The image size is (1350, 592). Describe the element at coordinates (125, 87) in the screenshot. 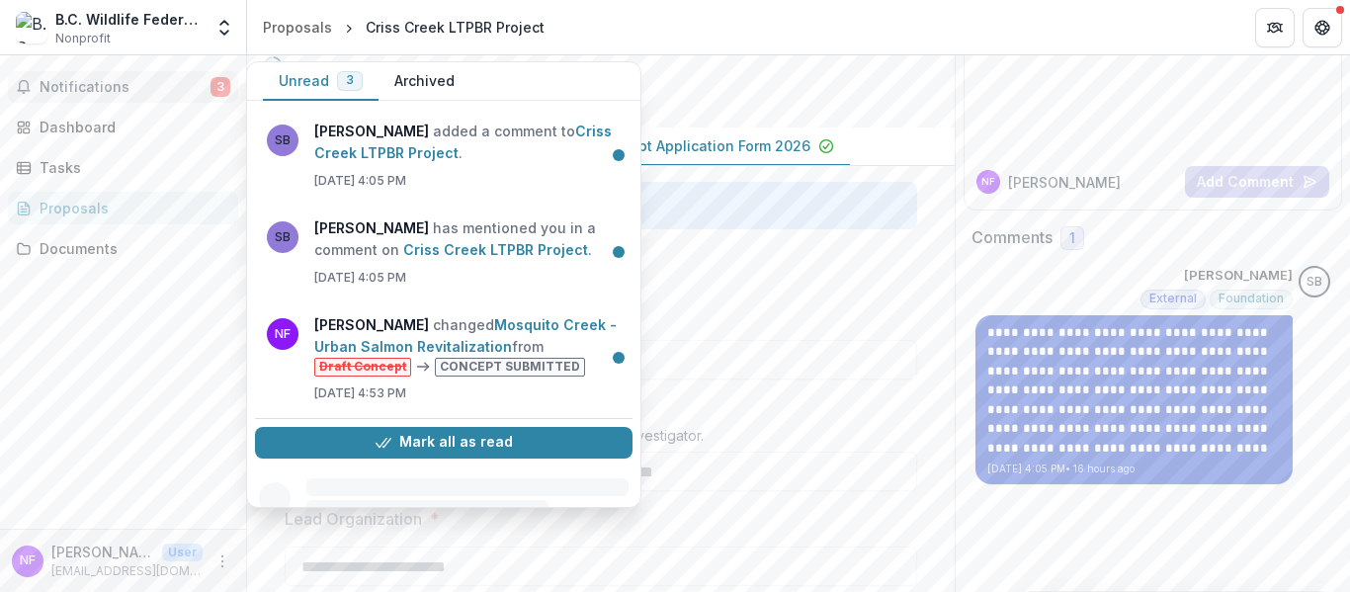

I see `span: Notifications` at that location.